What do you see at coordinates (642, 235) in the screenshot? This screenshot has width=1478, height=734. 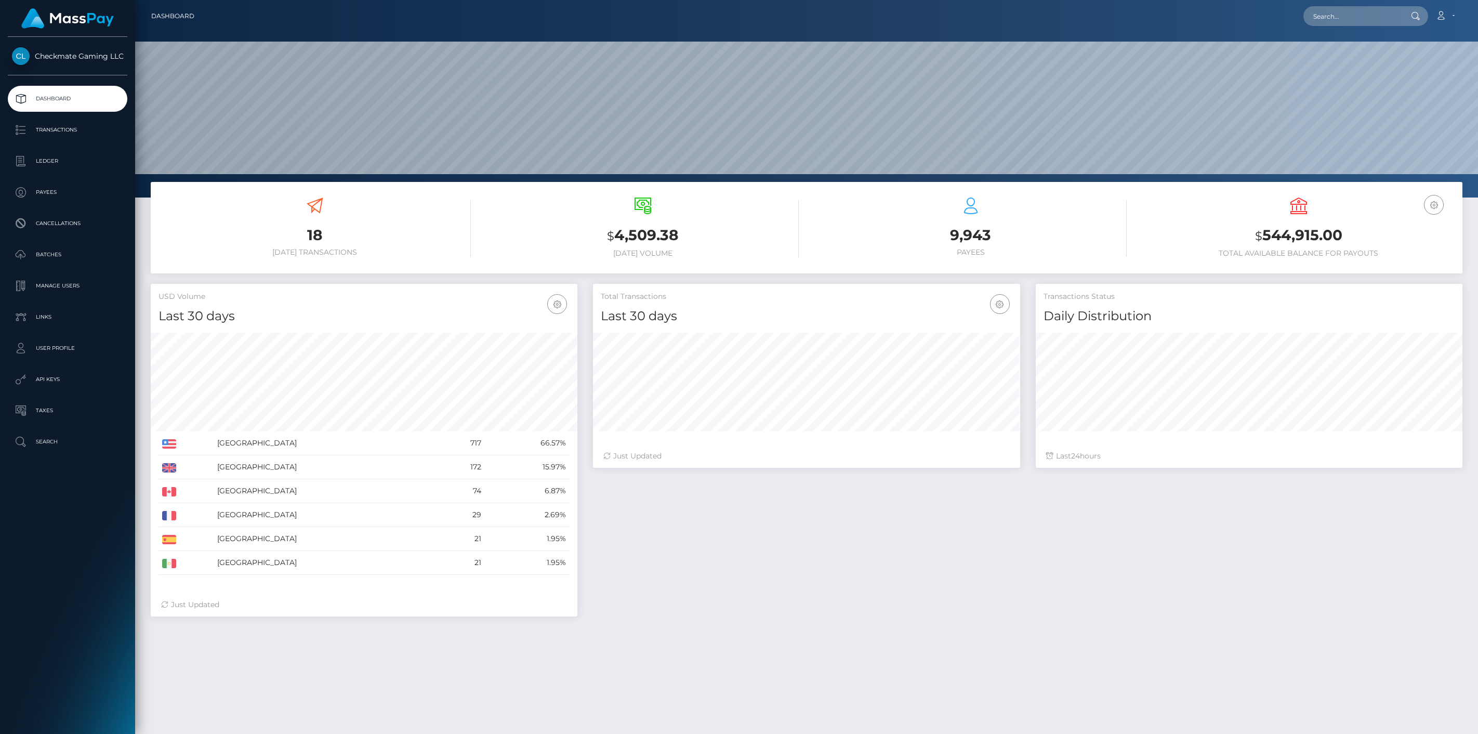 I see `h3: 4,509.38` at bounding box center [642, 235].